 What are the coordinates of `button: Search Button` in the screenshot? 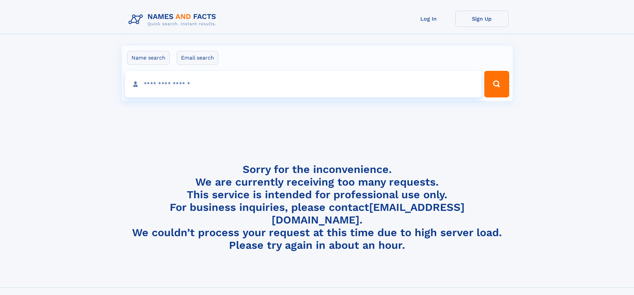 It's located at (497, 84).